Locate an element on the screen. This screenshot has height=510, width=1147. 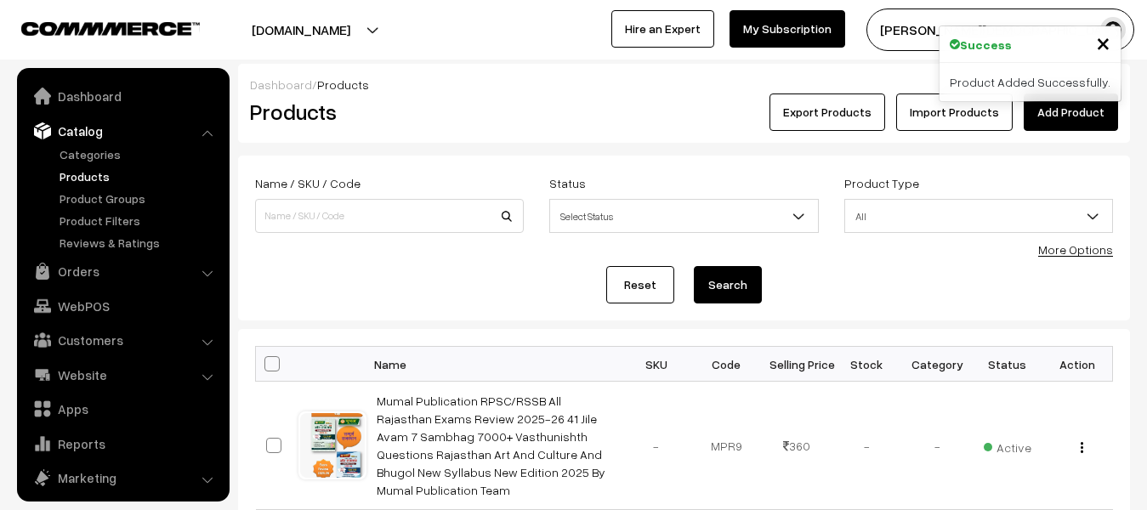
span: All is located at coordinates (979, 216).